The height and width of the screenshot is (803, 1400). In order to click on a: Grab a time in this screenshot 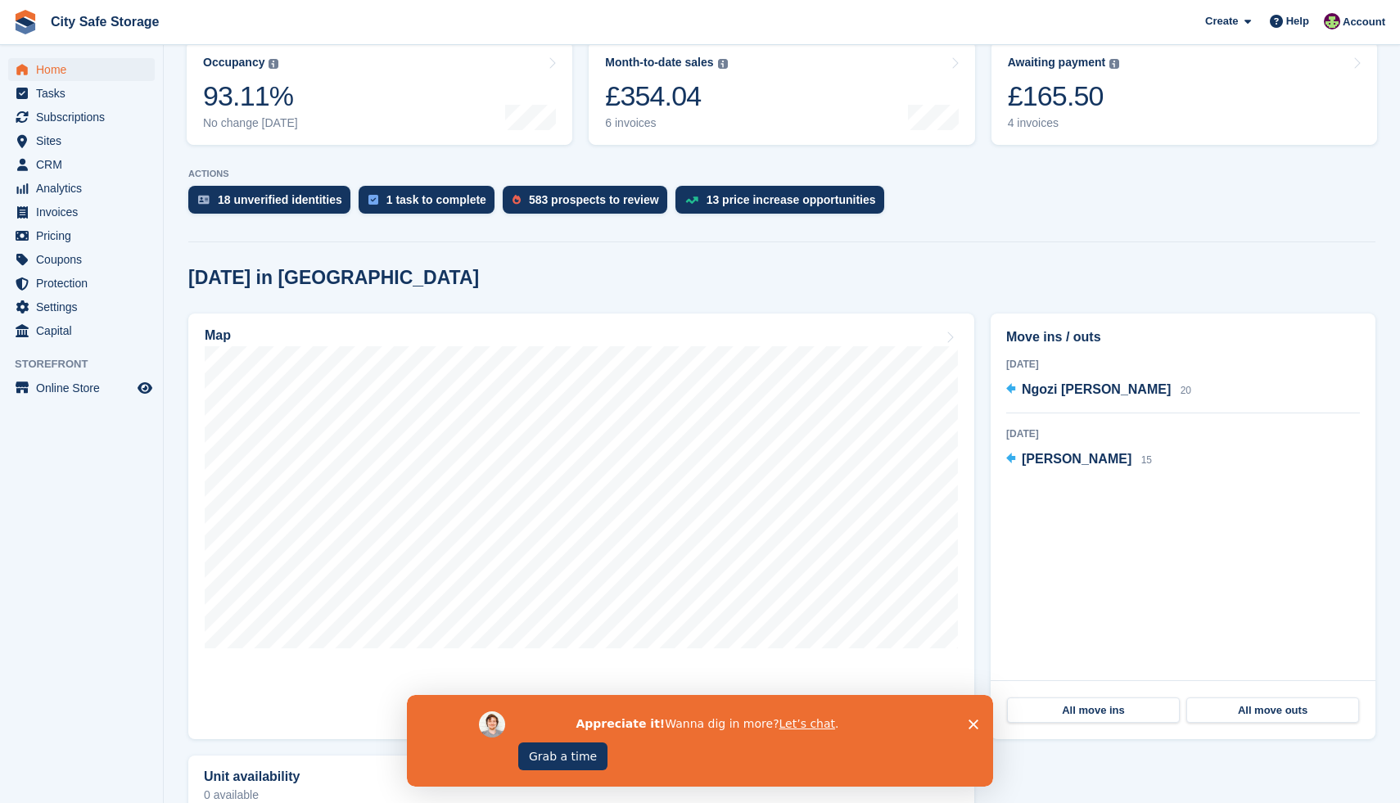, I will do `click(156, 61)`.